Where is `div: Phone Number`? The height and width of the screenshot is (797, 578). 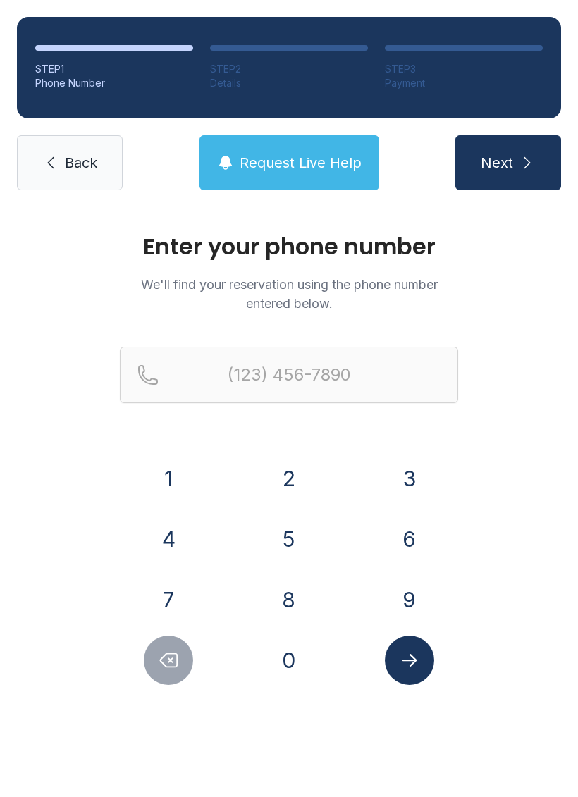
div: Phone Number is located at coordinates (114, 83).